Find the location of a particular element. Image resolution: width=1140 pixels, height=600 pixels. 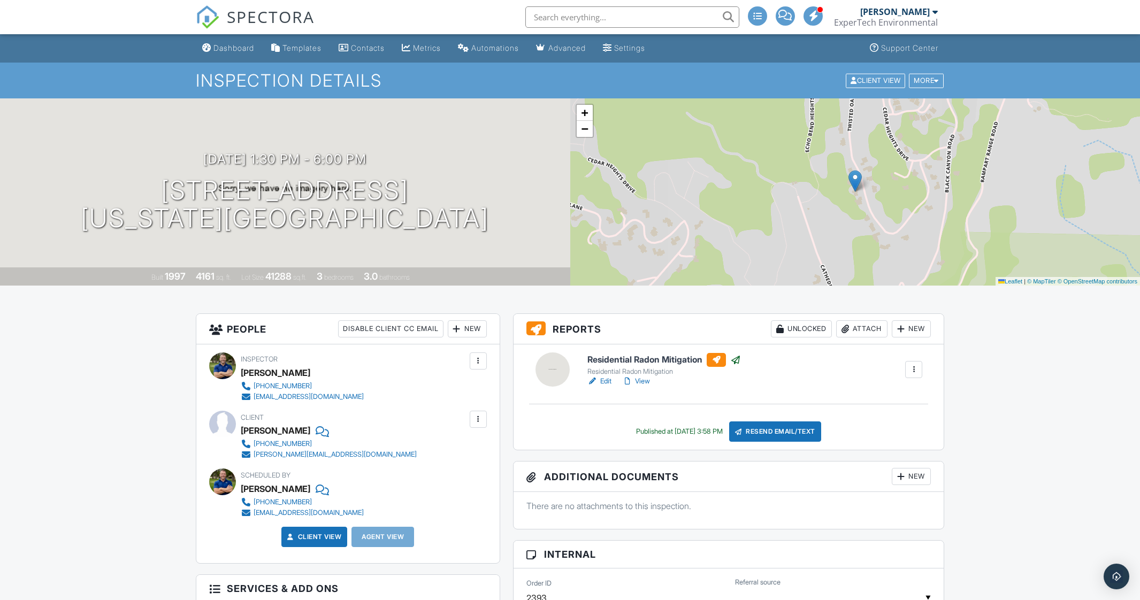

div: ExperTech Environmental is located at coordinates (886, 22).